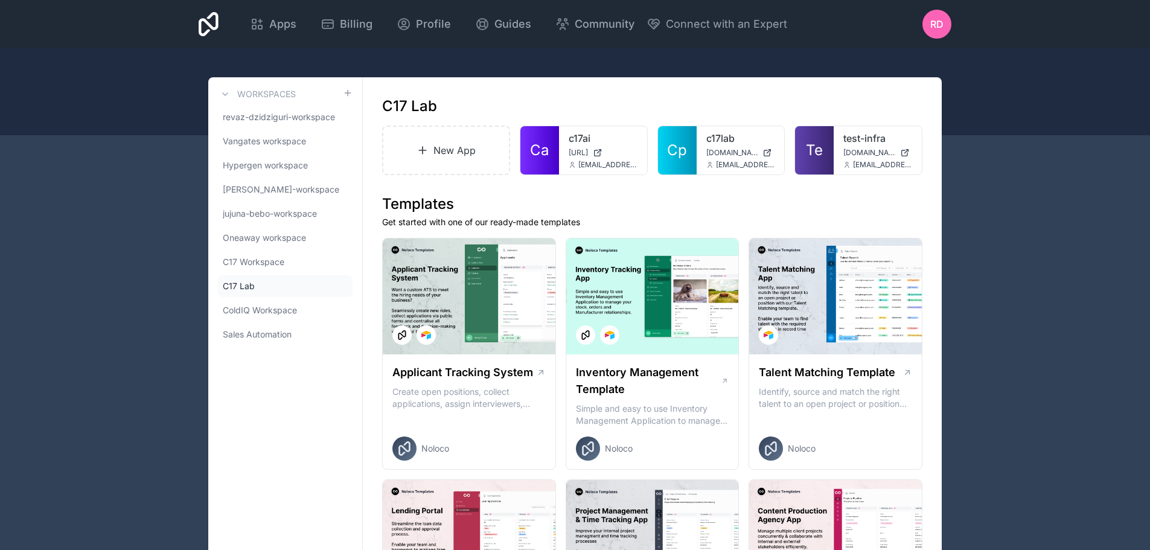 This screenshot has width=1150, height=550. Describe the element at coordinates (270, 214) in the screenshot. I see `span: jujuna-bebo-workspace` at that location.